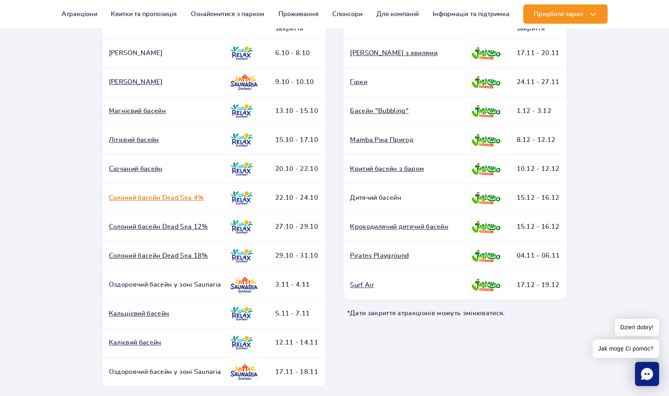  I want to click on td: 13.10 - 15.10, so click(297, 111).